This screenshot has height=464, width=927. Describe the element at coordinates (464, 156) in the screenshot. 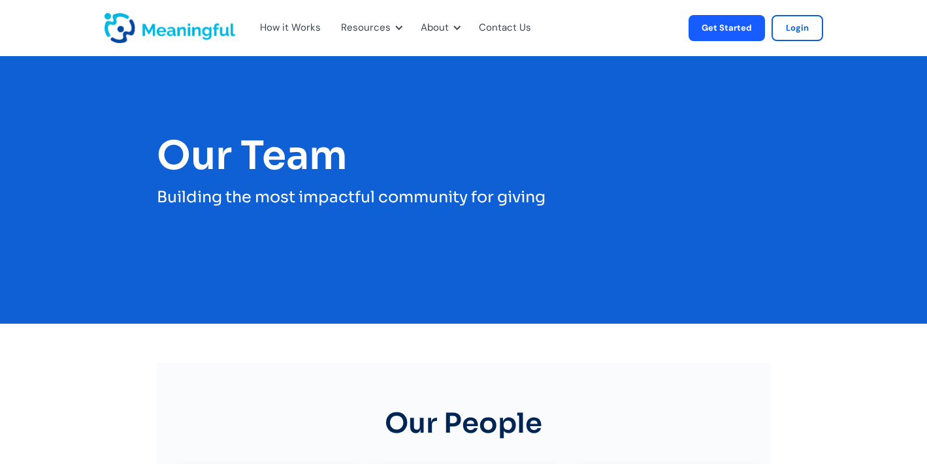

I see `h1: Our Team` at that location.